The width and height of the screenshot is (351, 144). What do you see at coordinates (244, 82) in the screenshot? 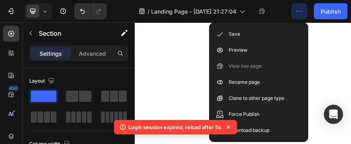
I see `p: Rename page` at bounding box center [244, 82].